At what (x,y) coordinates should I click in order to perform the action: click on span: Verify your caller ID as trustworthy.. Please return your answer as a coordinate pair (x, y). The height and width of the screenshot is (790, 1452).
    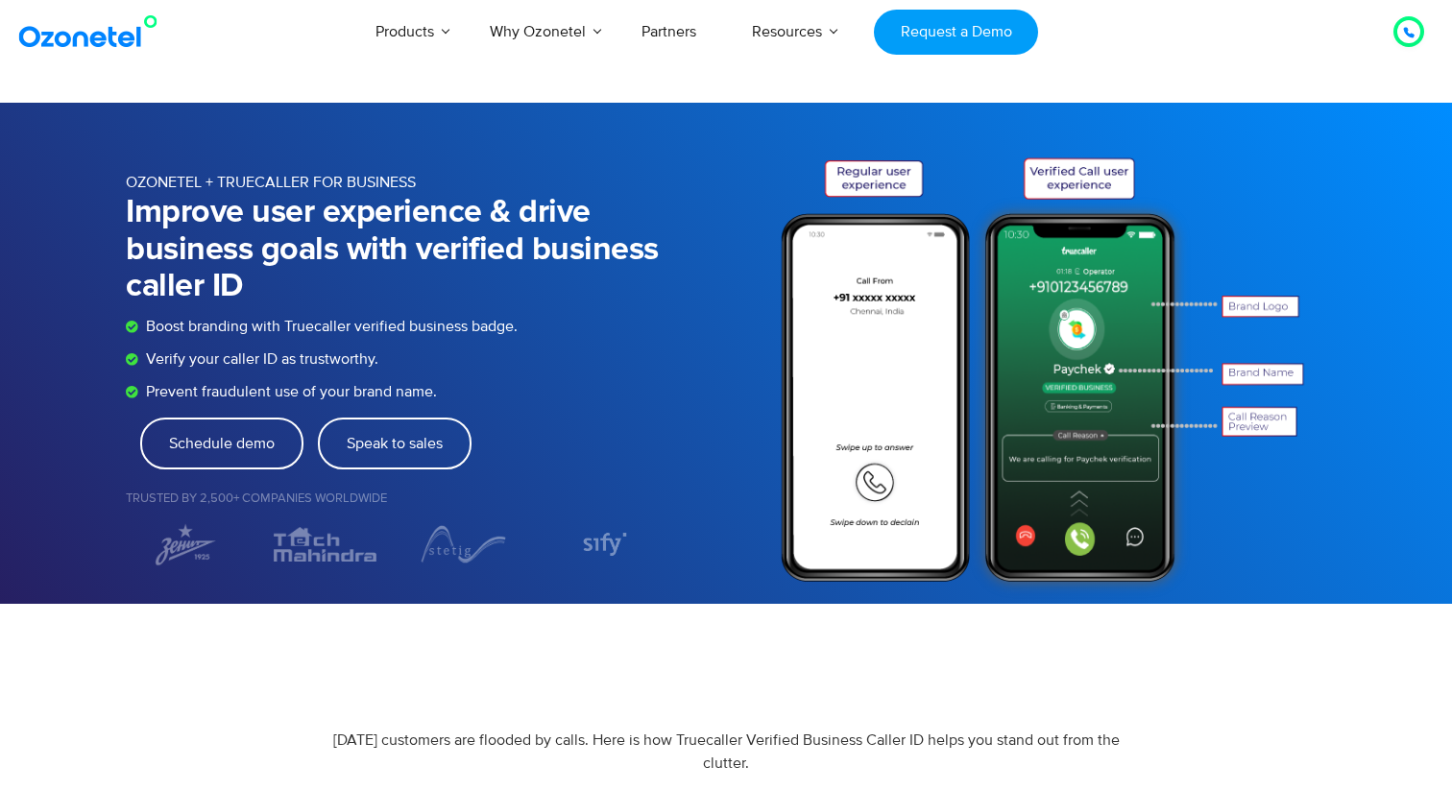
    Looking at the image, I should click on (259, 359).